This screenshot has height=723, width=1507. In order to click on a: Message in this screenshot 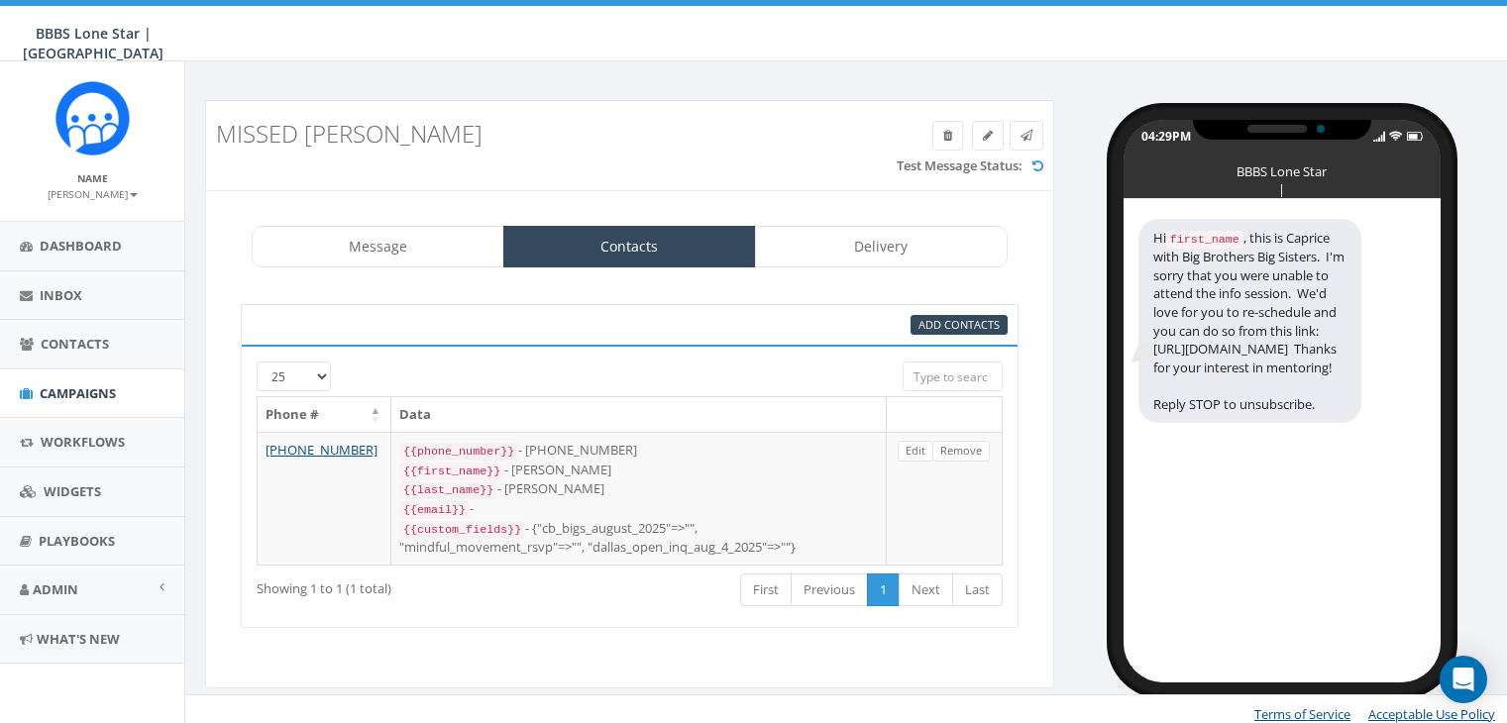, I will do `click(377, 247)`.